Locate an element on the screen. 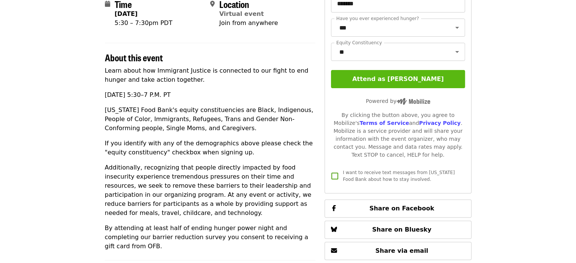  label: Have you ever experienced hunger? is located at coordinates (377, 19).